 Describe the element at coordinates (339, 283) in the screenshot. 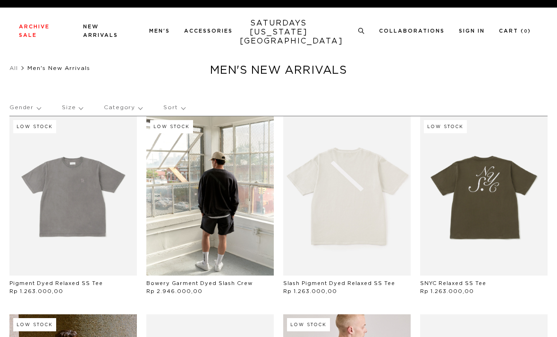

I see `a: Slash Pigment Dyed Relaxed SS Tee` at that location.